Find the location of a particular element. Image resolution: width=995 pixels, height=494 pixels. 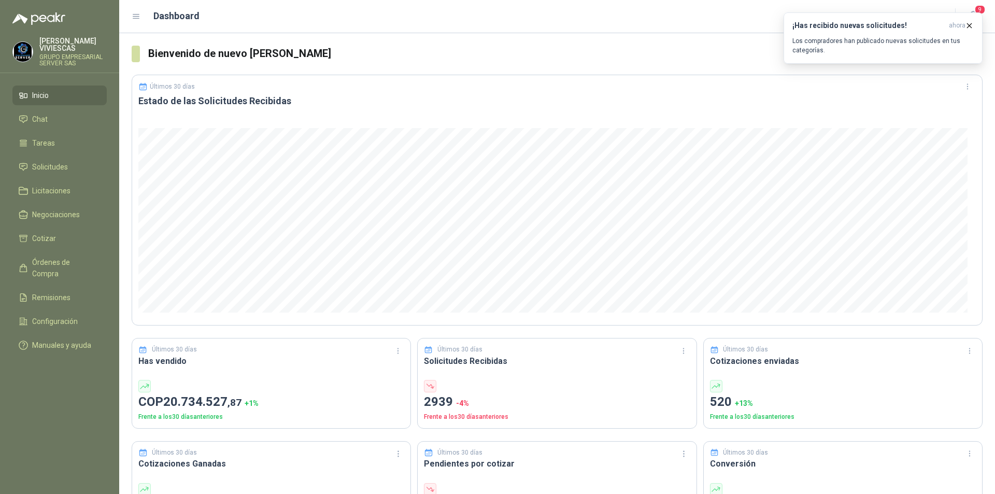

span: Negociaciones is located at coordinates (56, 215).